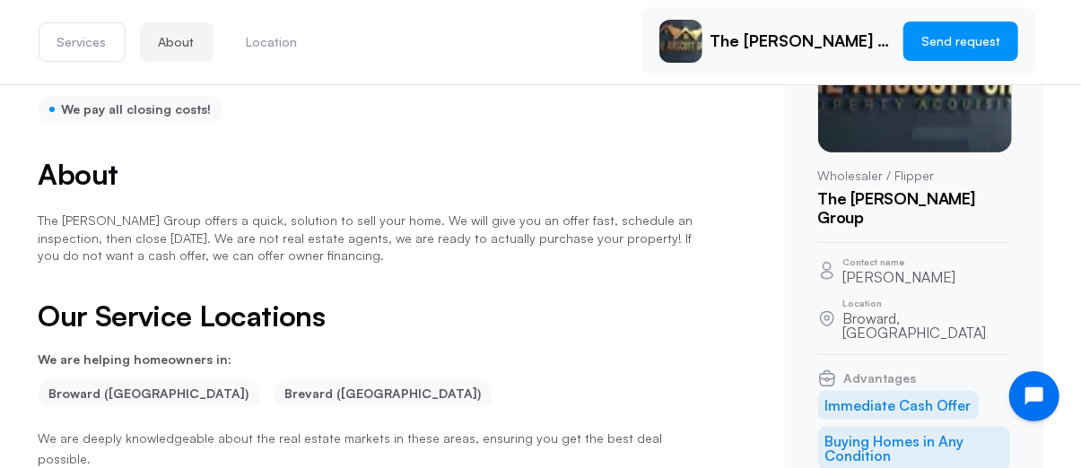 Image resolution: width=1081 pixels, height=468 pixels. Describe the element at coordinates (82, 42) in the screenshot. I see `button: Services` at that location.